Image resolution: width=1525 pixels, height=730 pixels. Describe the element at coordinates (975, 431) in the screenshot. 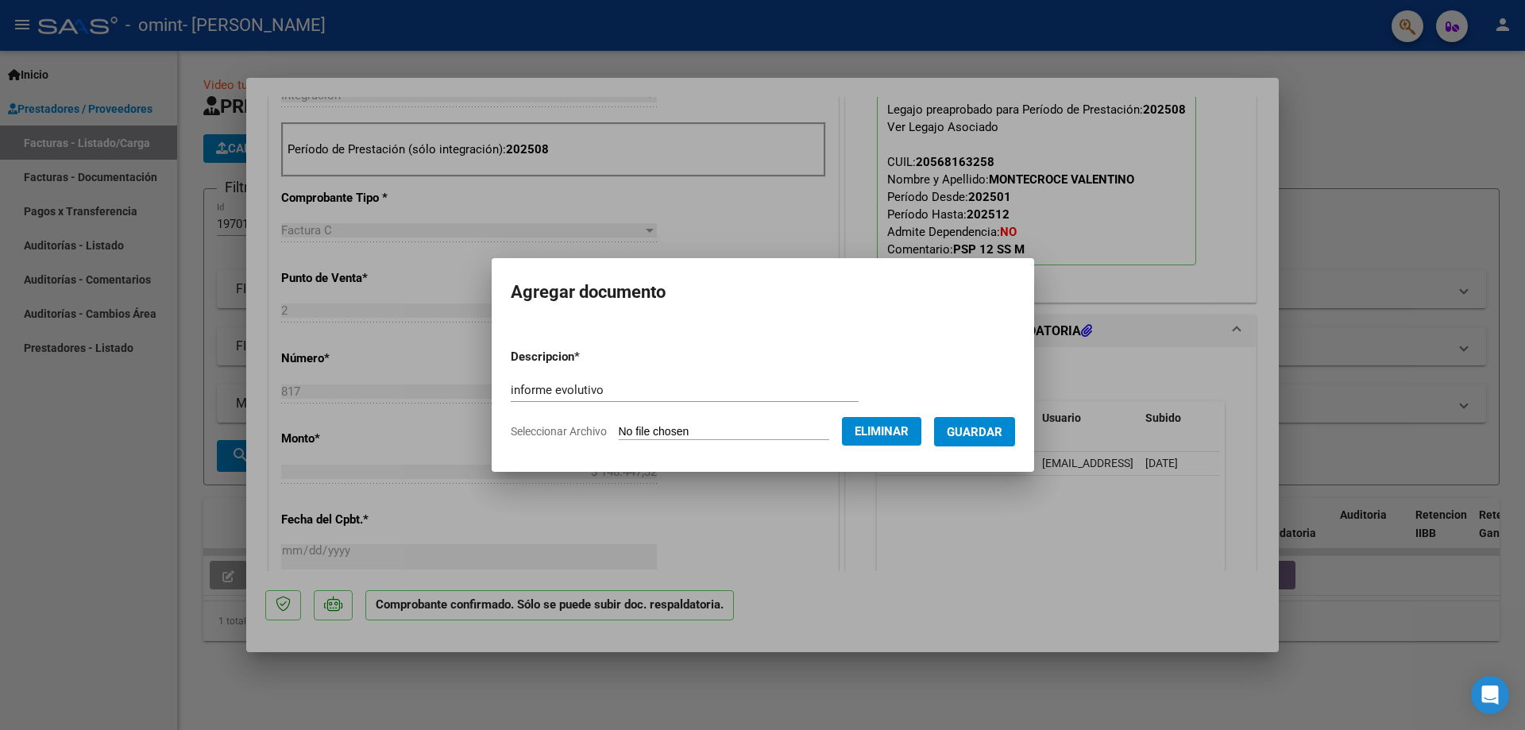

I see `button: Guardar` at that location.